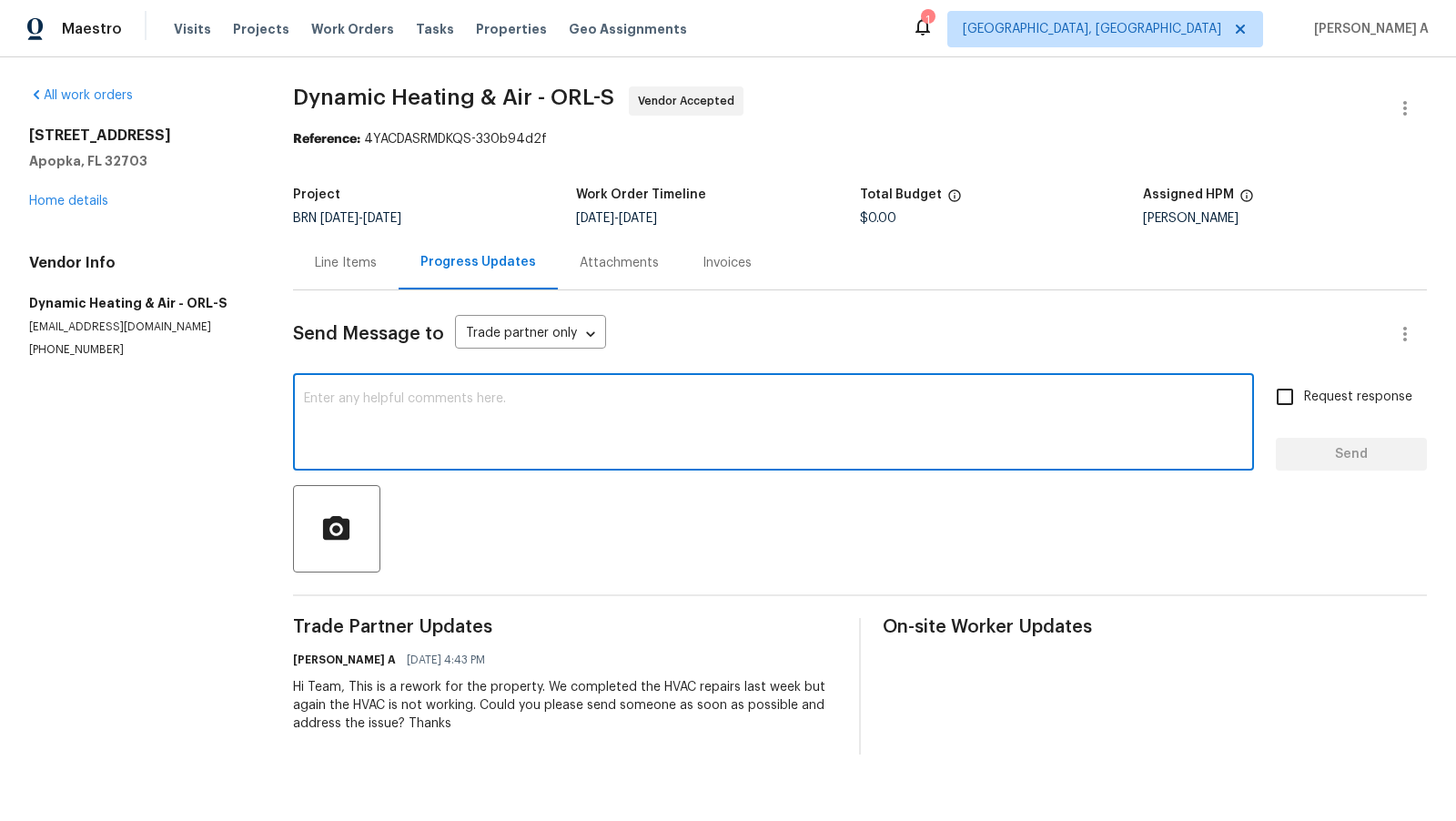 The height and width of the screenshot is (821, 1456). Describe the element at coordinates (317, 195) in the screenshot. I see `h5: Project` at that location.